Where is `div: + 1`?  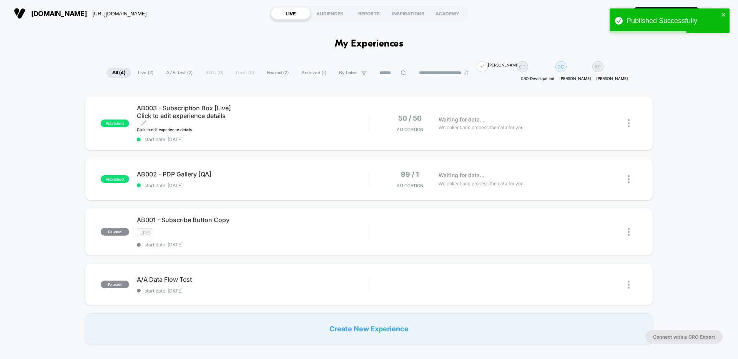
div: + 1 is located at coordinates (482, 66).